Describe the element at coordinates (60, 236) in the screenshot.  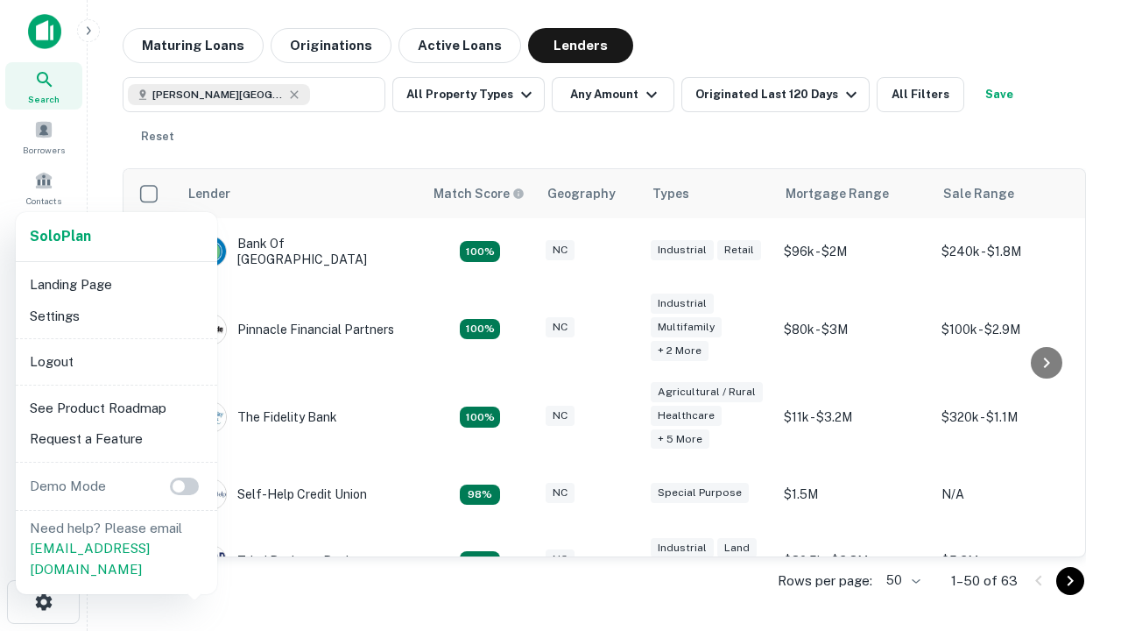
I see `strong: Solo Plan` at that location.